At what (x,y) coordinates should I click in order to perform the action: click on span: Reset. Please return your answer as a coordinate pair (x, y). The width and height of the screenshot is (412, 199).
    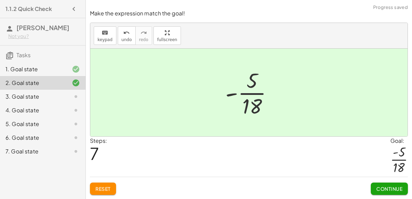
    Looking at the image, I should click on (103, 189).